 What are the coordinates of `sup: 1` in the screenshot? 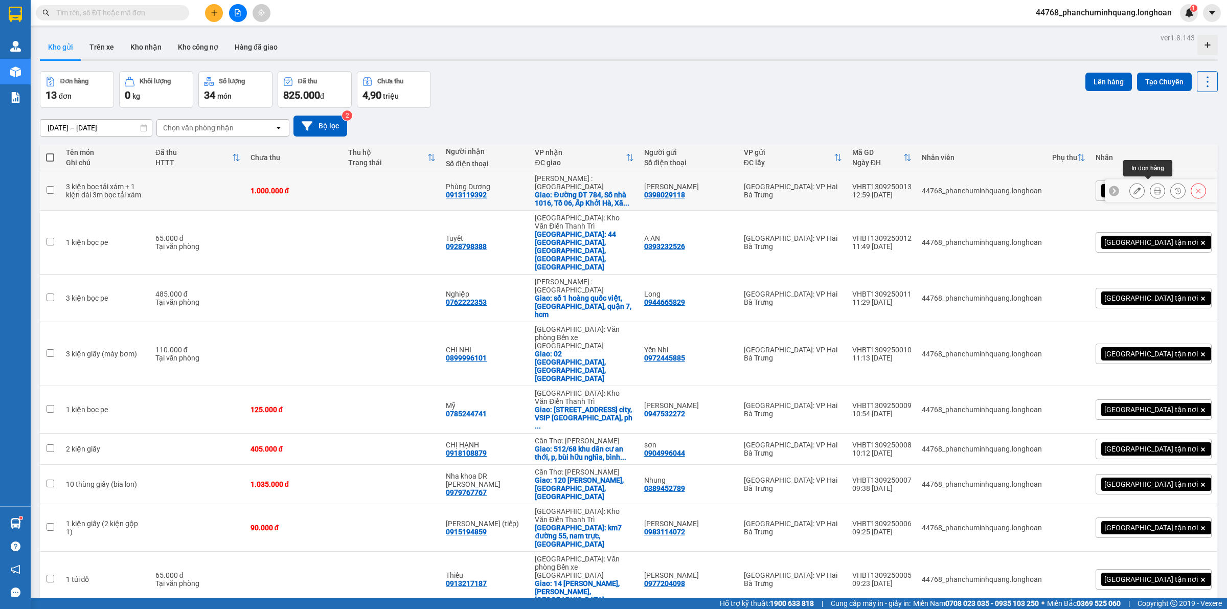 It's located at (1193, 8).